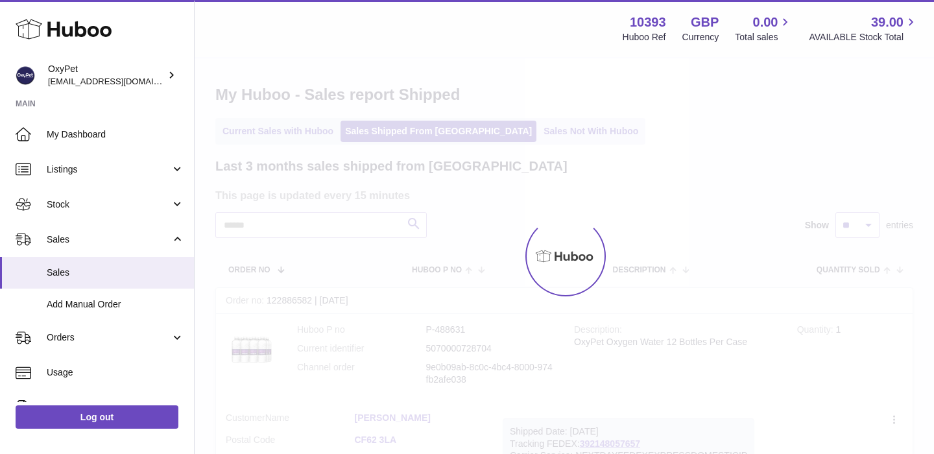 Image resolution: width=934 pixels, height=454 pixels. What do you see at coordinates (648, 22) in the screenshot?
I see `strong: 10393` at bounding box center [648, 22].